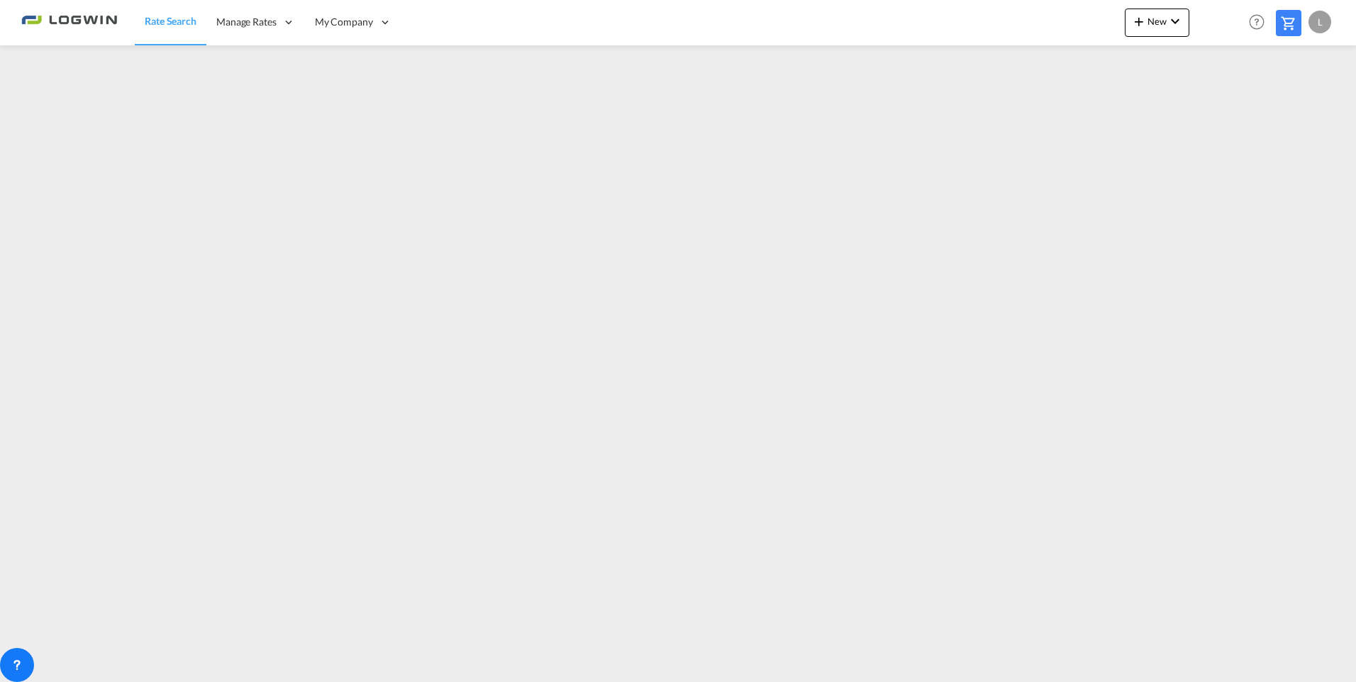  I want to click on span: Rate Search, so click(170, 21).